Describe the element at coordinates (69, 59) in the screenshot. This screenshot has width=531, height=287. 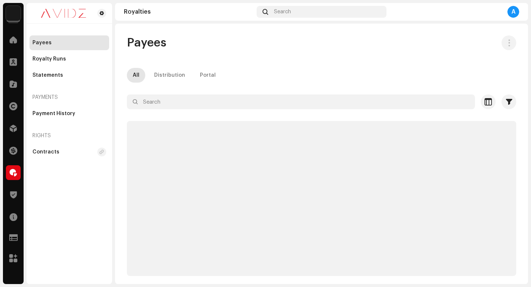
I see `re-m-nav-item: Royalty Runs` at that location.